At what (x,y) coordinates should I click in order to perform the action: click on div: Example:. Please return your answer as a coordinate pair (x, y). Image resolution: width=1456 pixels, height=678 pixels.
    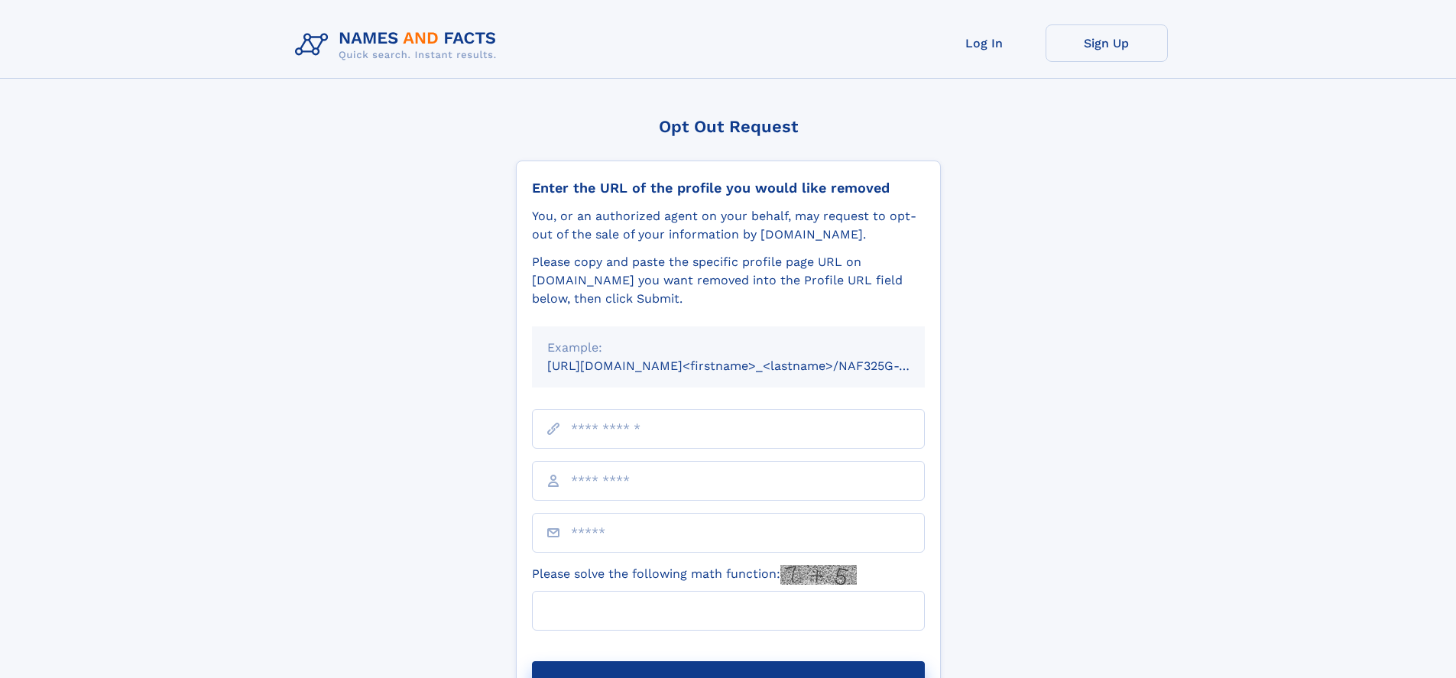
    Looking at the image, I should click on (729, 348).